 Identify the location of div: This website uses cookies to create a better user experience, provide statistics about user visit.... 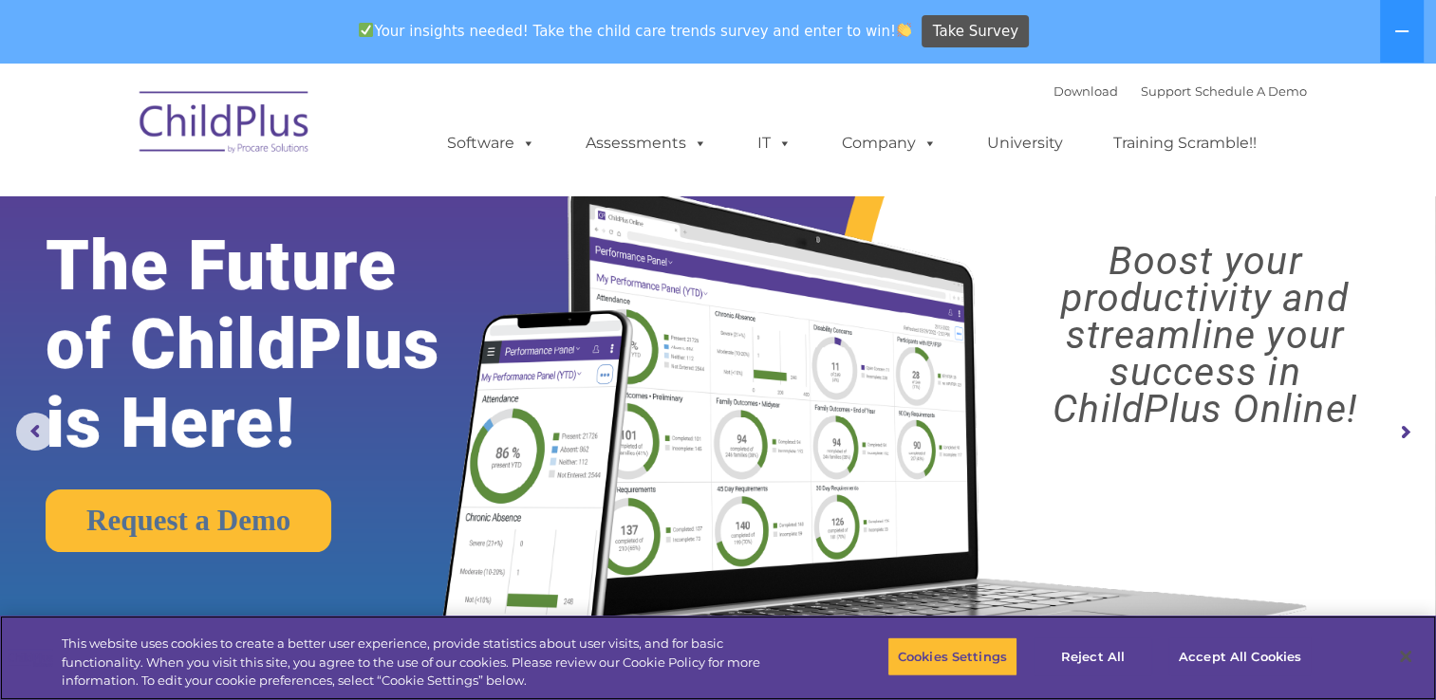
(425, 662).